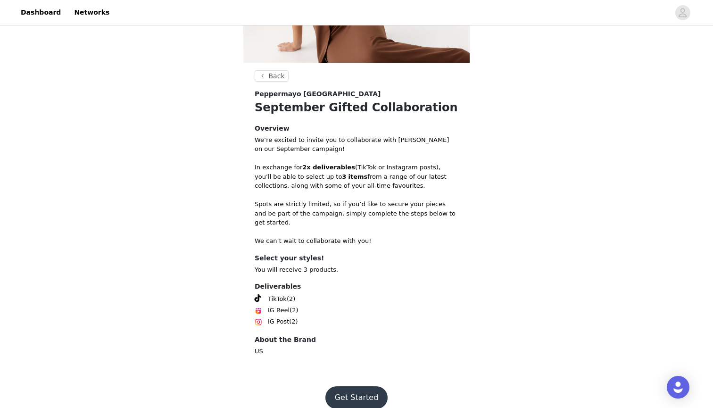 The height and width of the screenshot is (408, 713). Describe the element at coordinates (678, 387) in the screenshot. I see `div: Open Intercom Messenger` at that location.